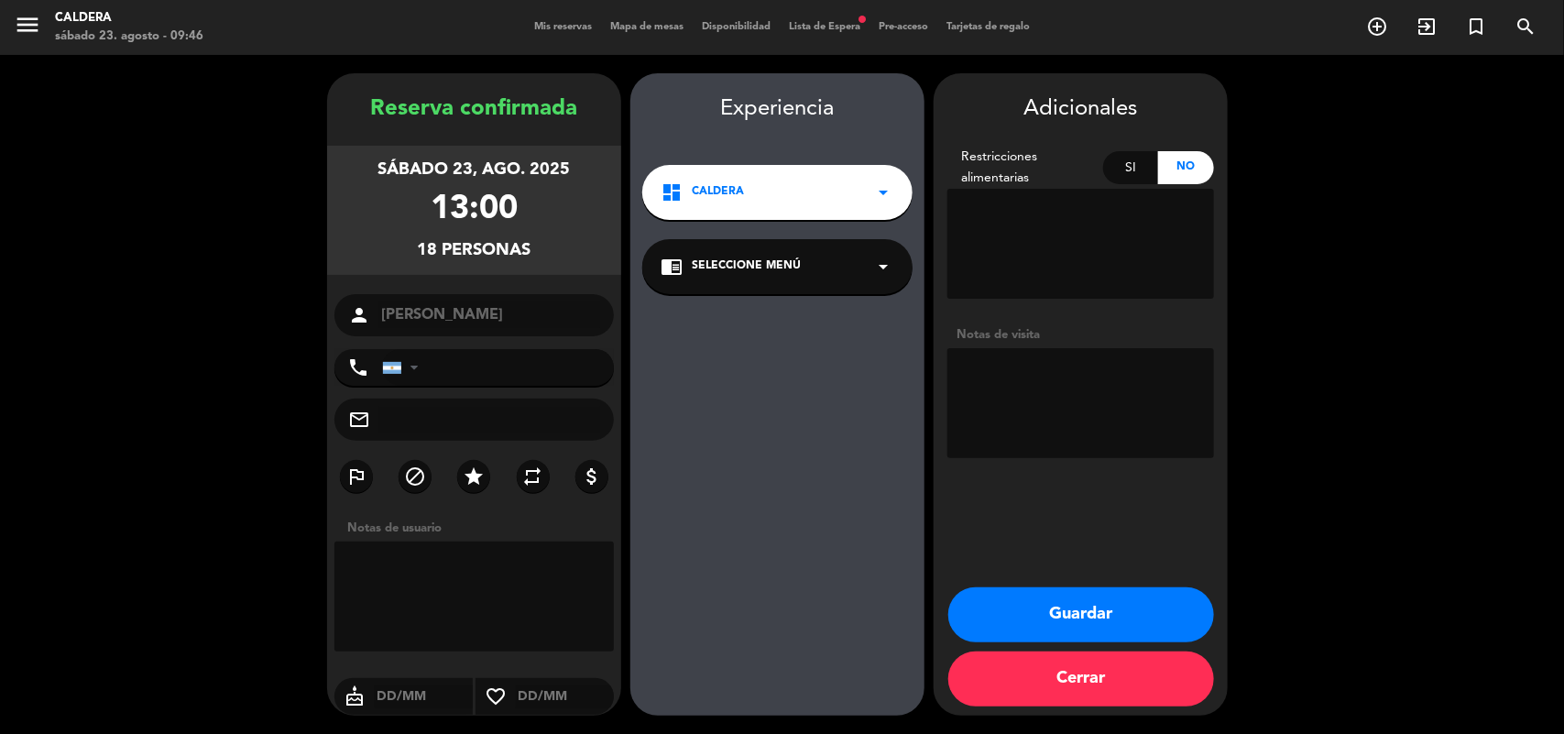 The image size is (1564, 734). I want to click on i: search, so click(1526, 27).